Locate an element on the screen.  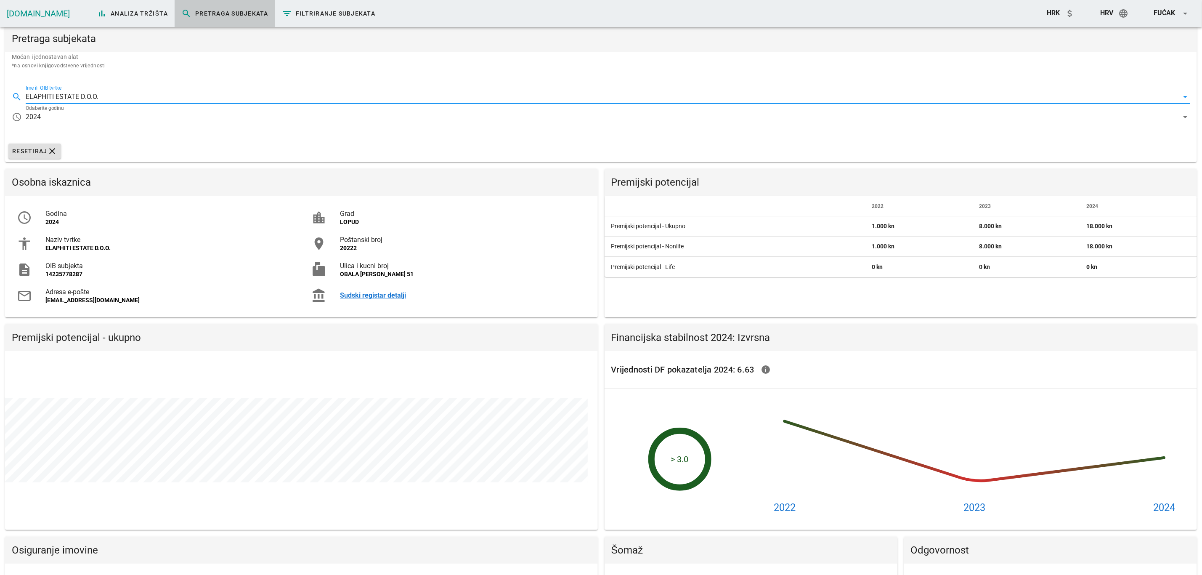
i: accessibility is located at coordinates (24, 244).